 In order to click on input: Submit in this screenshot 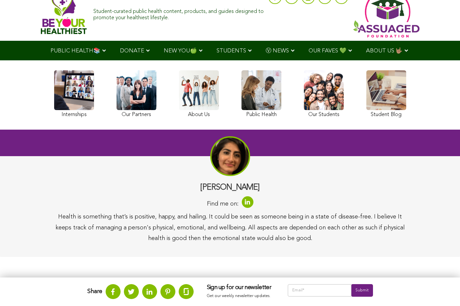, I will do `click(362, 291)`.